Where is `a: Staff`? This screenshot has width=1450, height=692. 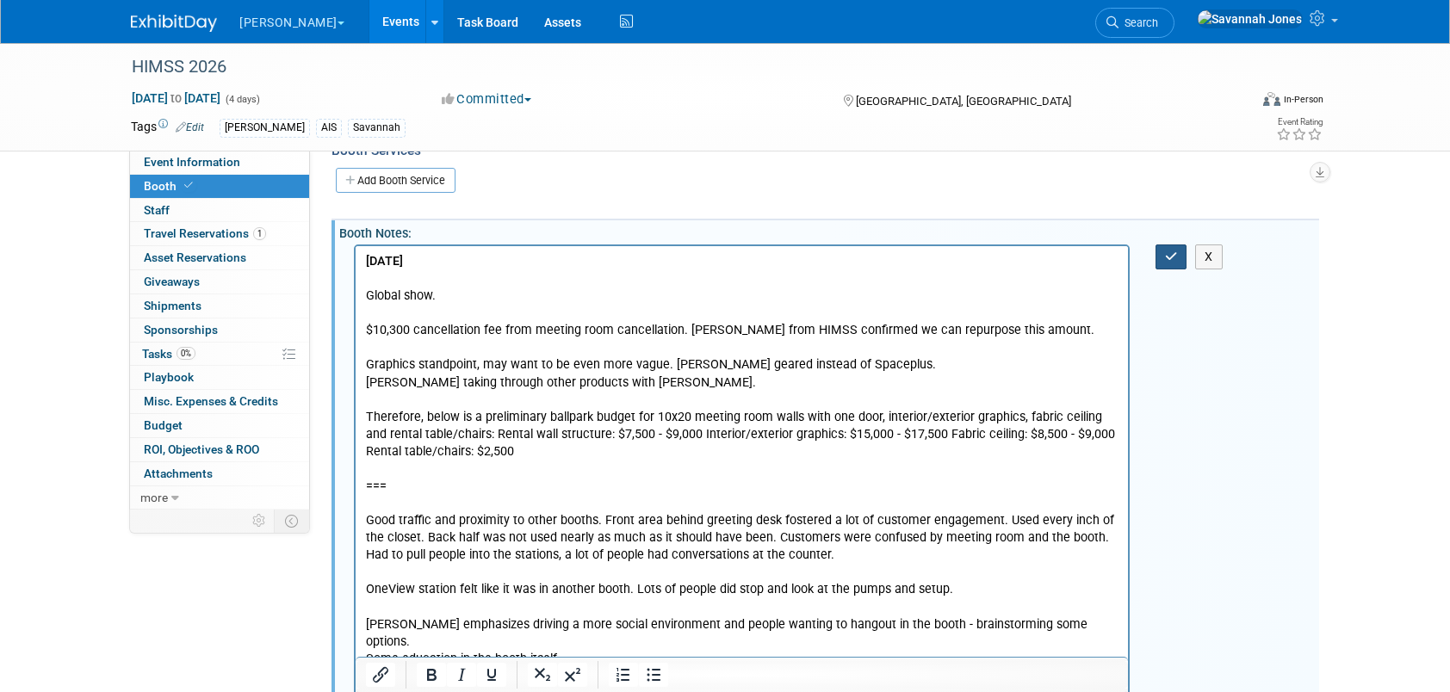 a: Staff is located at coordinates (220, 210).